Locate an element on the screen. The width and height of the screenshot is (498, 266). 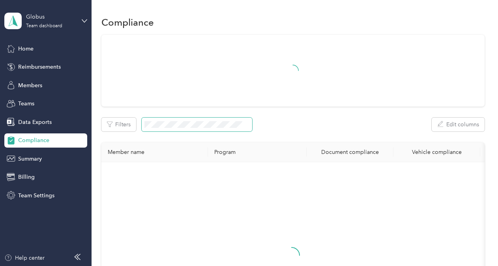
button: Filters is located at coordinates (119, 124).